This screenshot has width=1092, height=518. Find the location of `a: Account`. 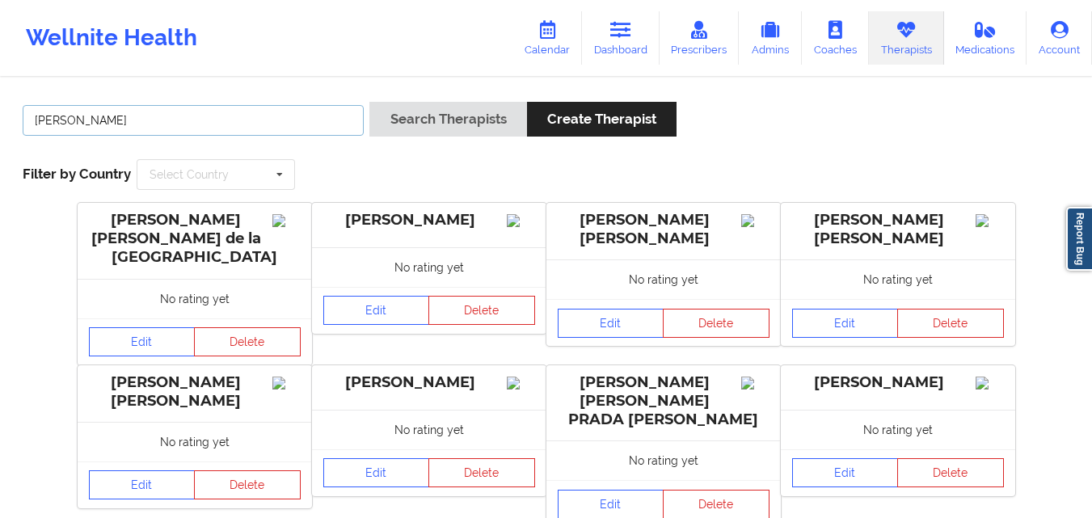

a: Account is located at coordinates (1059, 38).